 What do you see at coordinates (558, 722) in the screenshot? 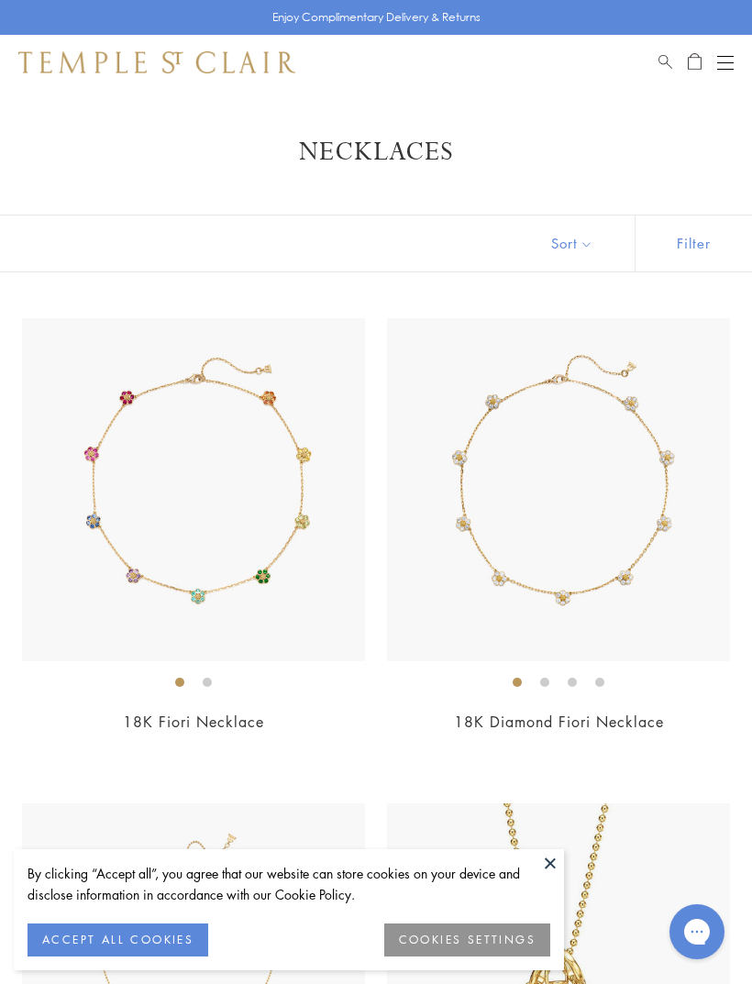
I see `a: 18K Diamond Fiori Necklace` at bounding box center [558, 722].